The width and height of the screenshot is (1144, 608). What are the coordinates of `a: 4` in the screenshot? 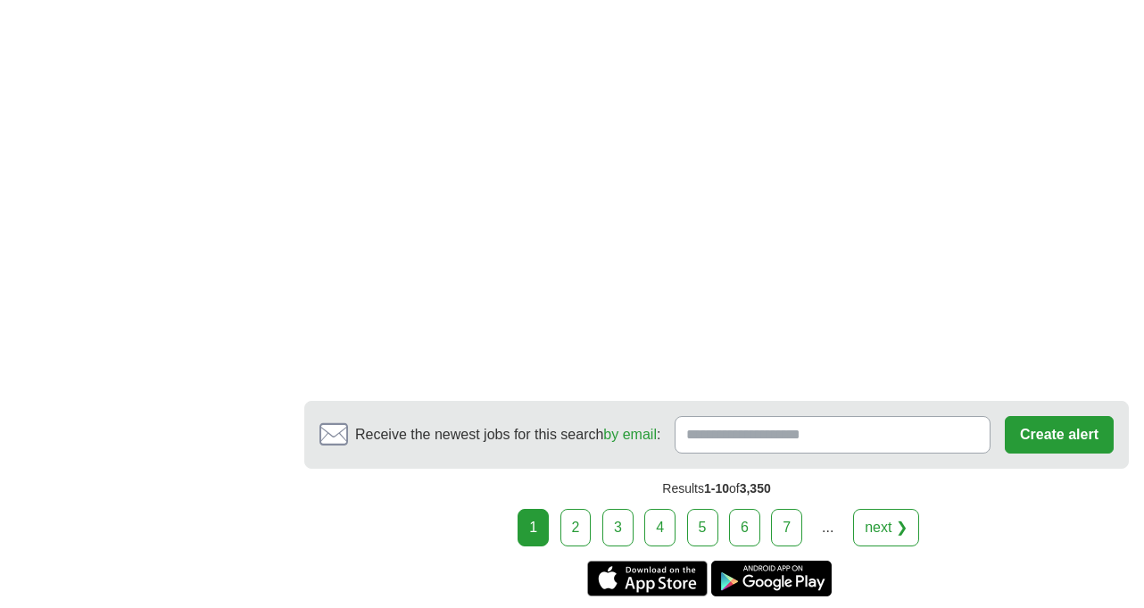 It's located at (660, 527).